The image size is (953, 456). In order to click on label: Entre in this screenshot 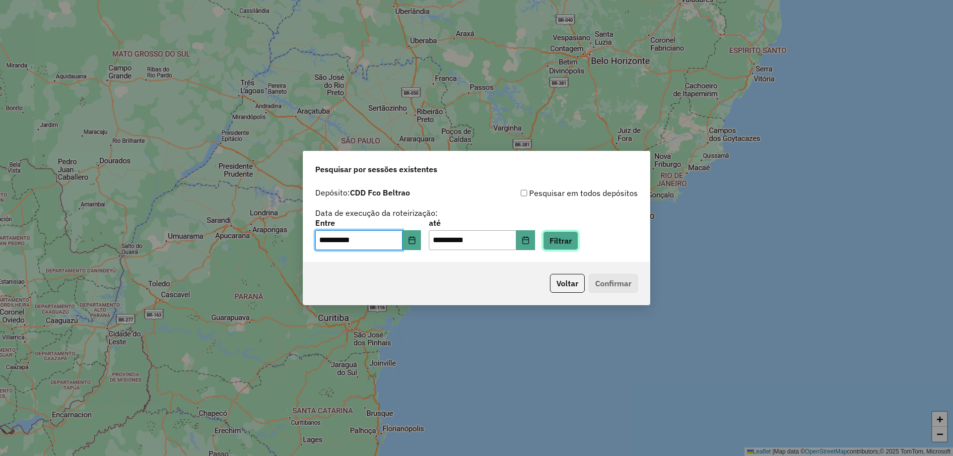, I will do `click(368, 223)`.